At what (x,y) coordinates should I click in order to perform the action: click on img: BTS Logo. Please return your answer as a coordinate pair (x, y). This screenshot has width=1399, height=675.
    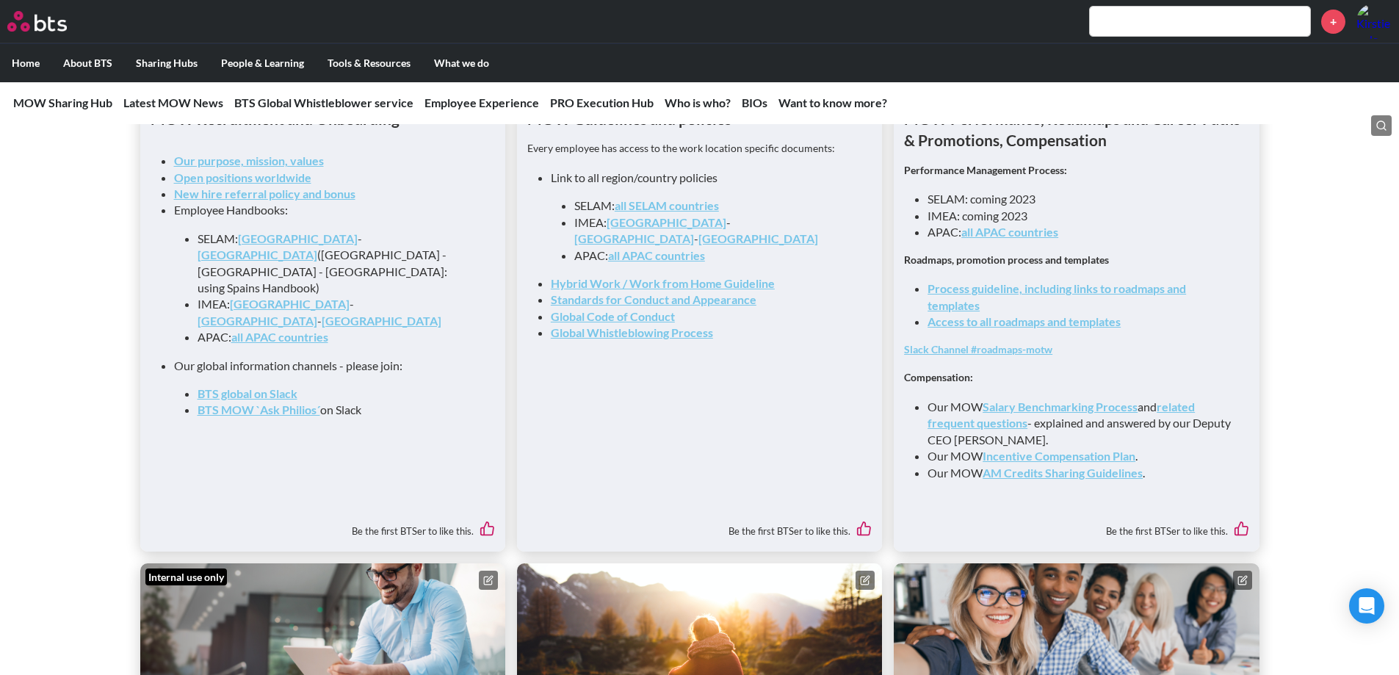
    Looking at the image, I should click on (37, 21).